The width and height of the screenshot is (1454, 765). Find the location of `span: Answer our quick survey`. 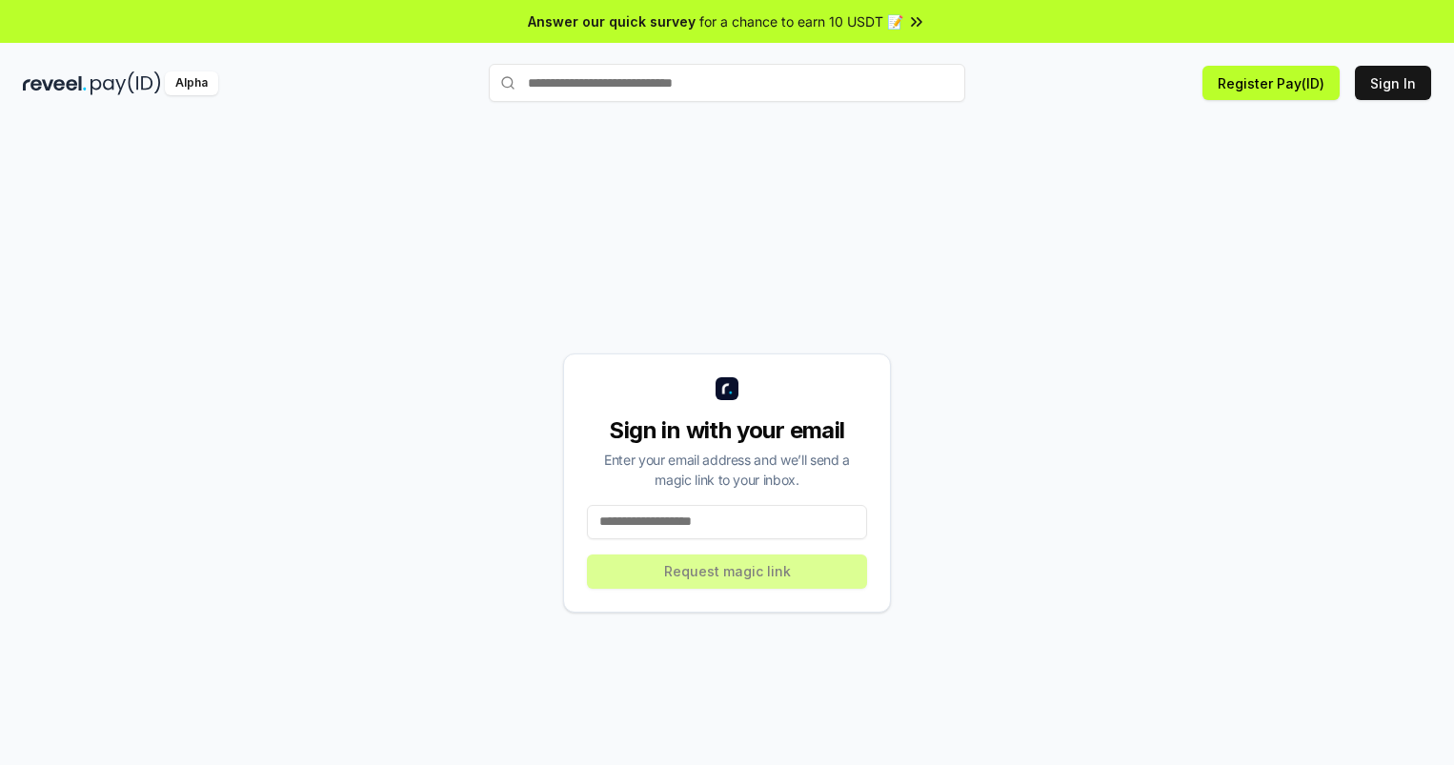

span: Answer our quick survey is located at coordinates (612, 21).